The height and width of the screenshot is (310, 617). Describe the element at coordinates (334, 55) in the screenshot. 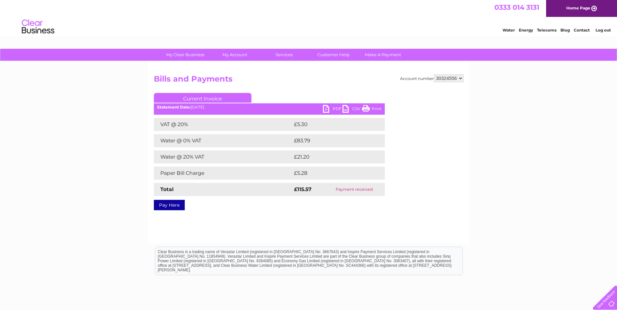

I see `a: Customer Help` at that location.